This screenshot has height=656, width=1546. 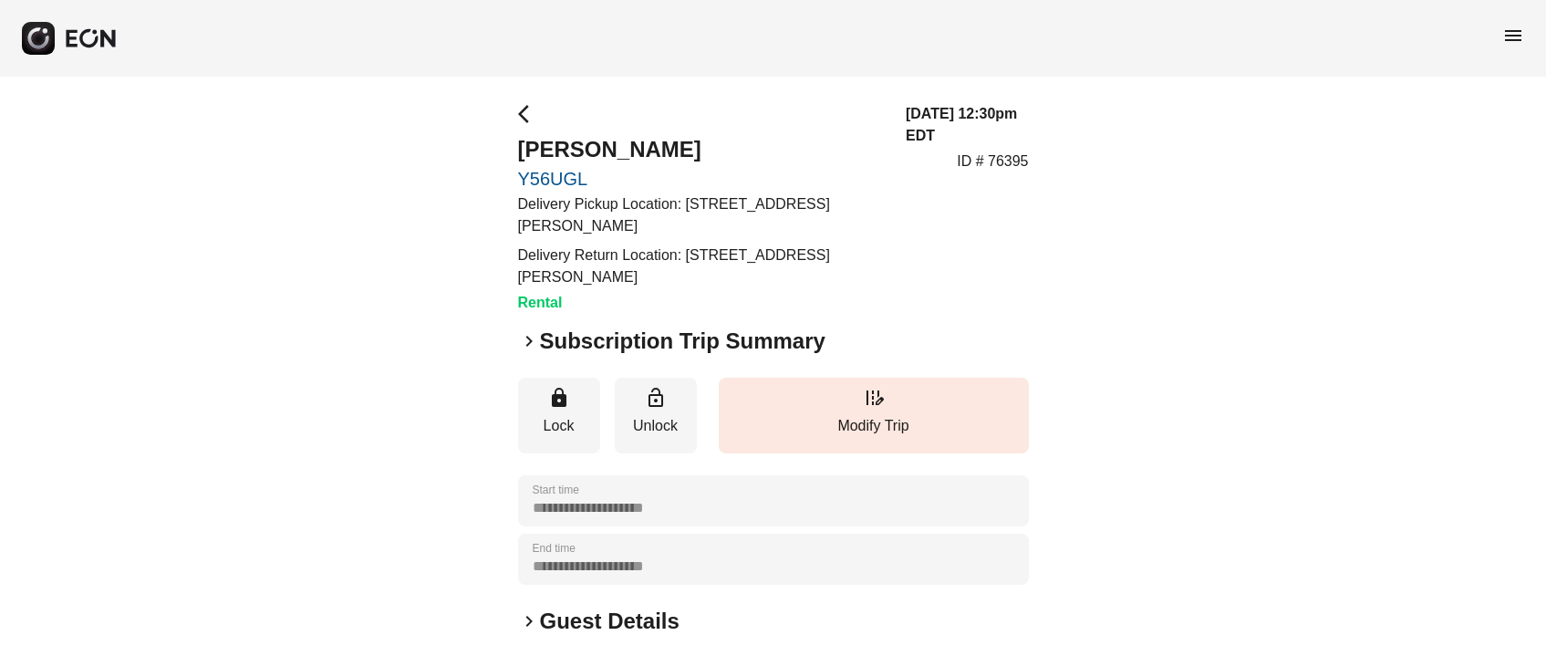 I want to click on button: Modify Trip, so click(x=874, y=415).